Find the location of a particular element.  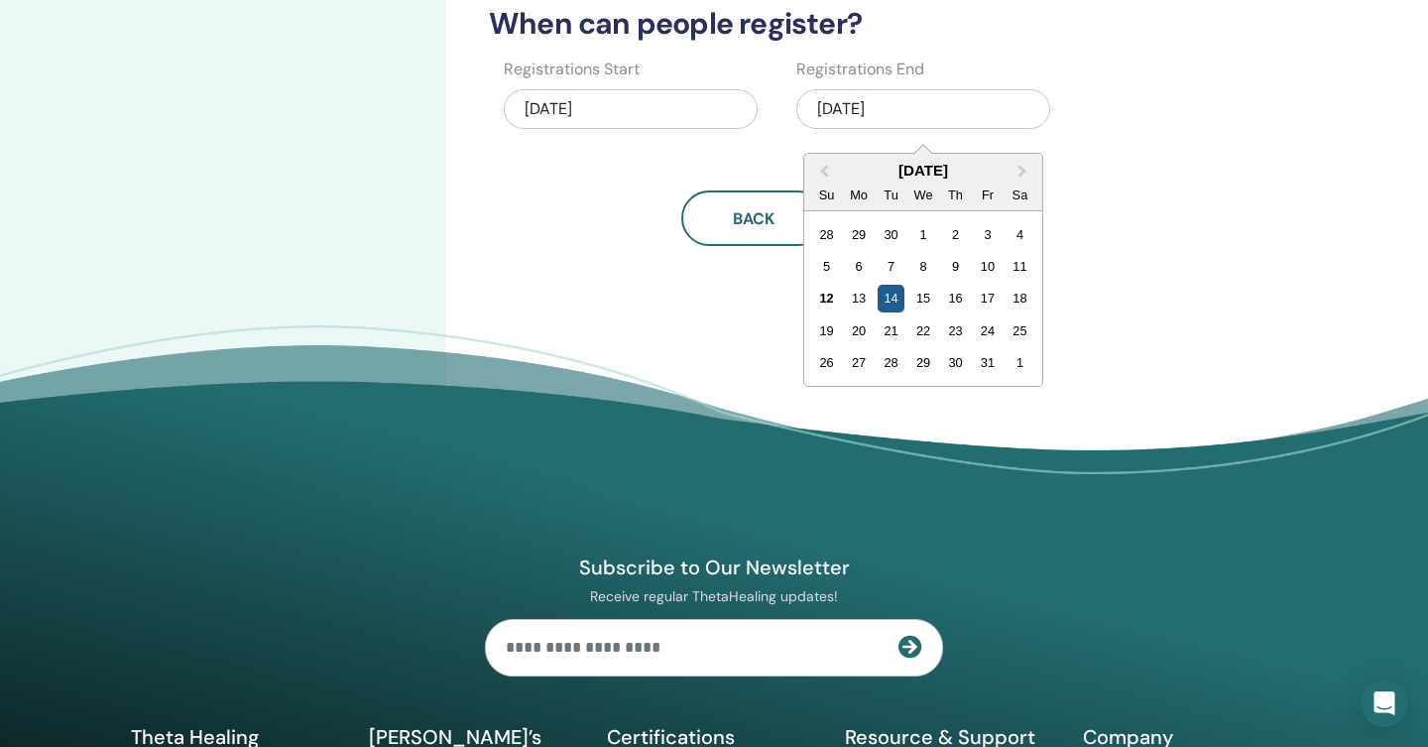

div: Choose Sunday, September 28th, 2025 is located at coordinates (826, 234).